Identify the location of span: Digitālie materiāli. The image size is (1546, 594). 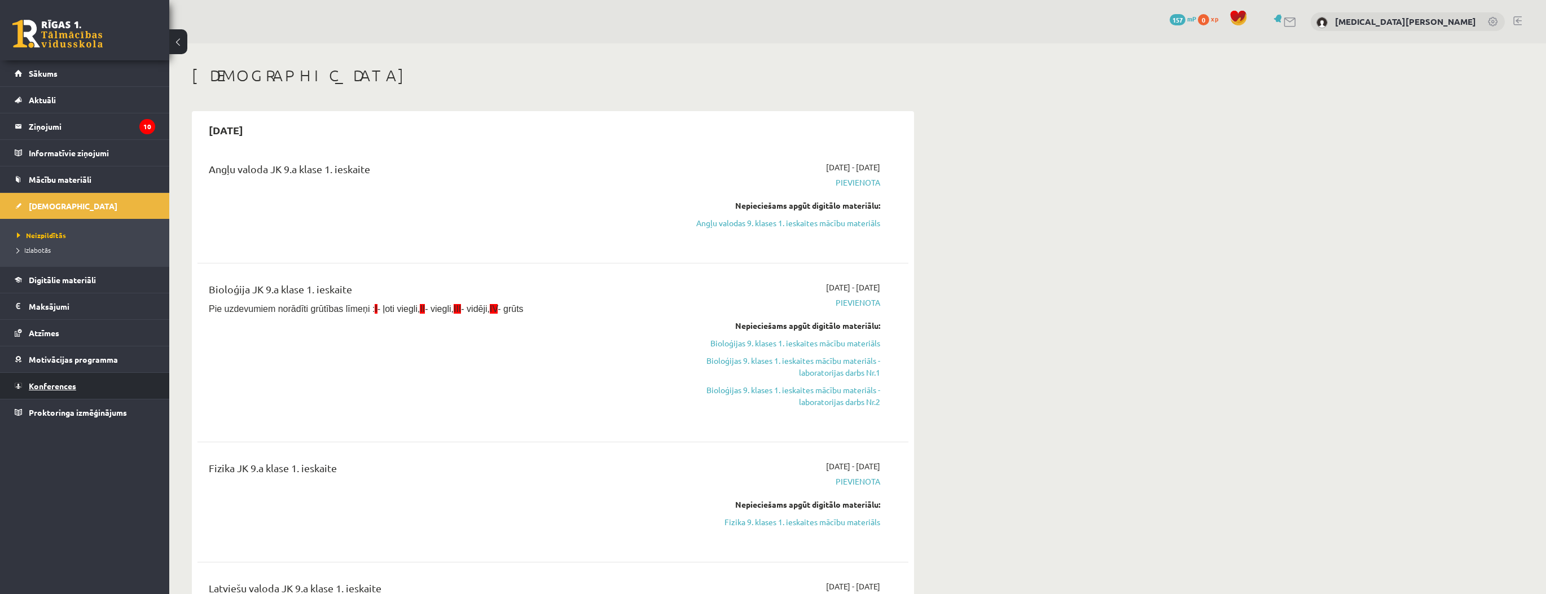
(62, 280).